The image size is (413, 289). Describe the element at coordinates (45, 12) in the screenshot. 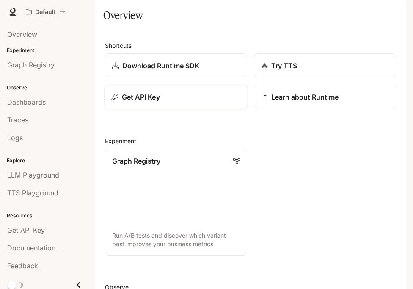

I see `p: Default` at that location.